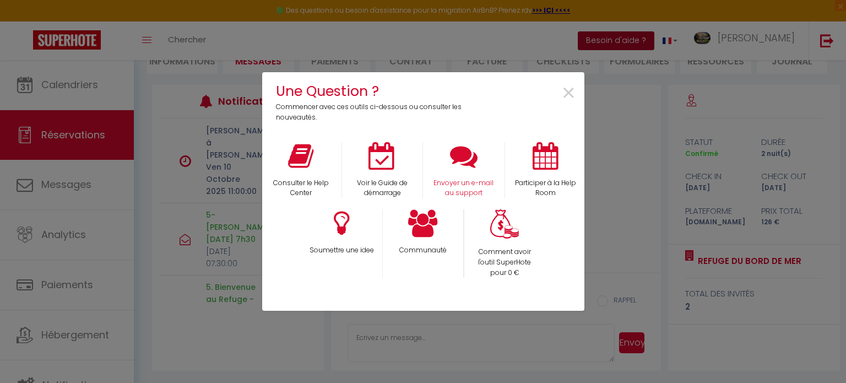 This screenshot has height=383, width=846. Describe the element at coordinates (505, 224) in the screenshot. I see `img: Money bag` at that location.